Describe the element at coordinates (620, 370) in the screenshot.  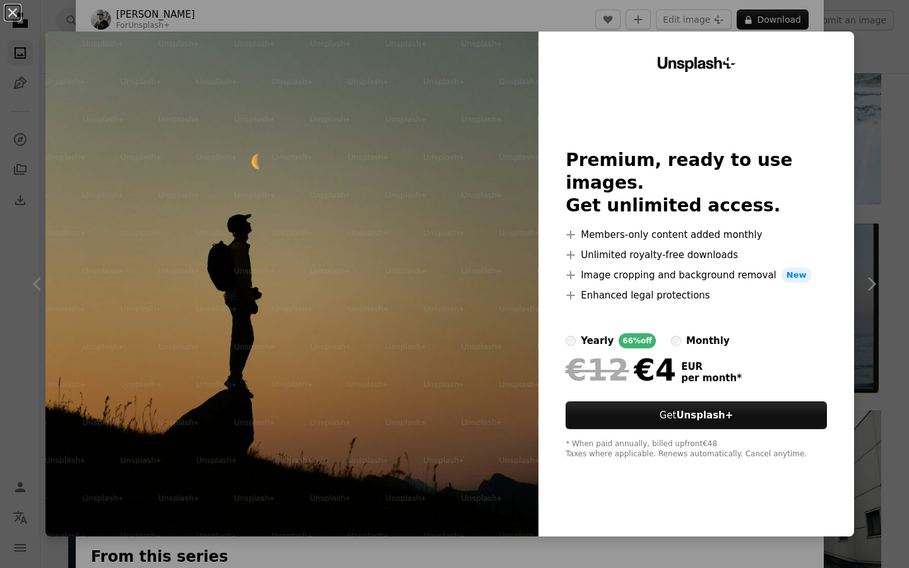
I see `div: €4` at that location.